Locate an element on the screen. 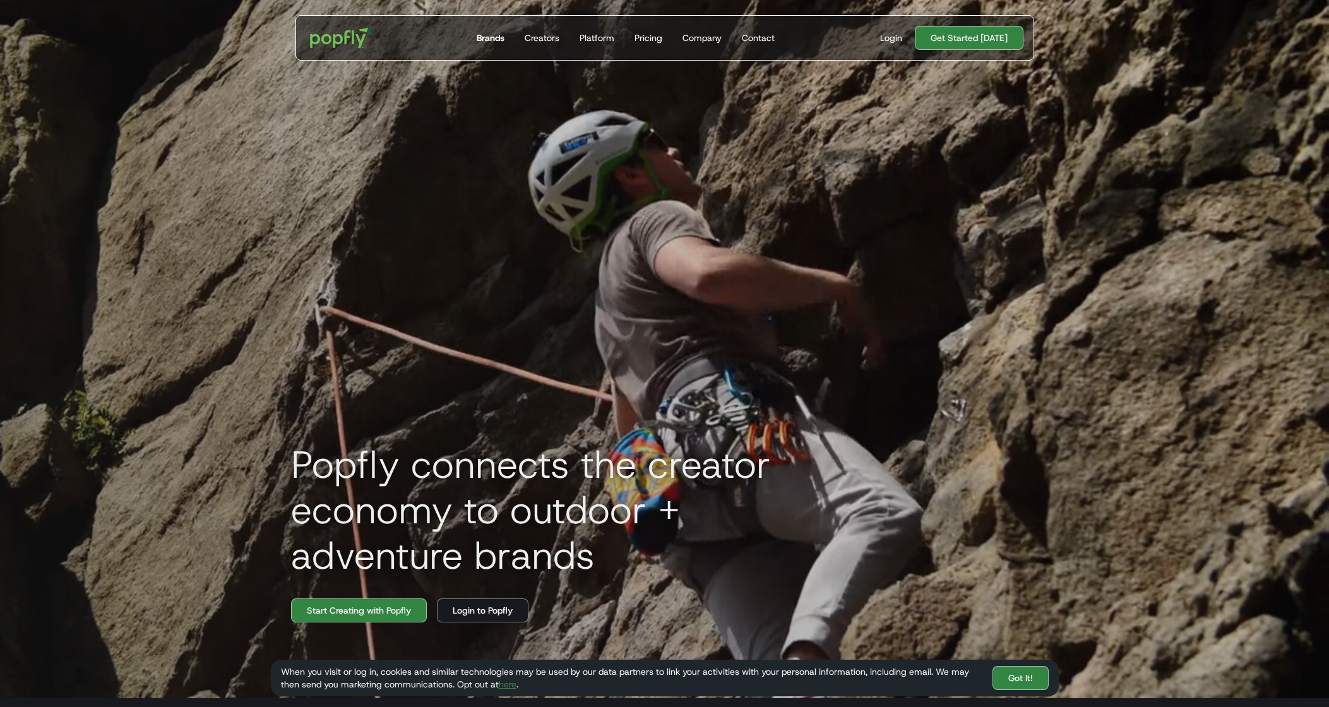 This screenshot has height=707, width=1329. div: When you visit or log in, cookies and similar technologies may be used by our data partners to li... is located at coordinates (631, 678).